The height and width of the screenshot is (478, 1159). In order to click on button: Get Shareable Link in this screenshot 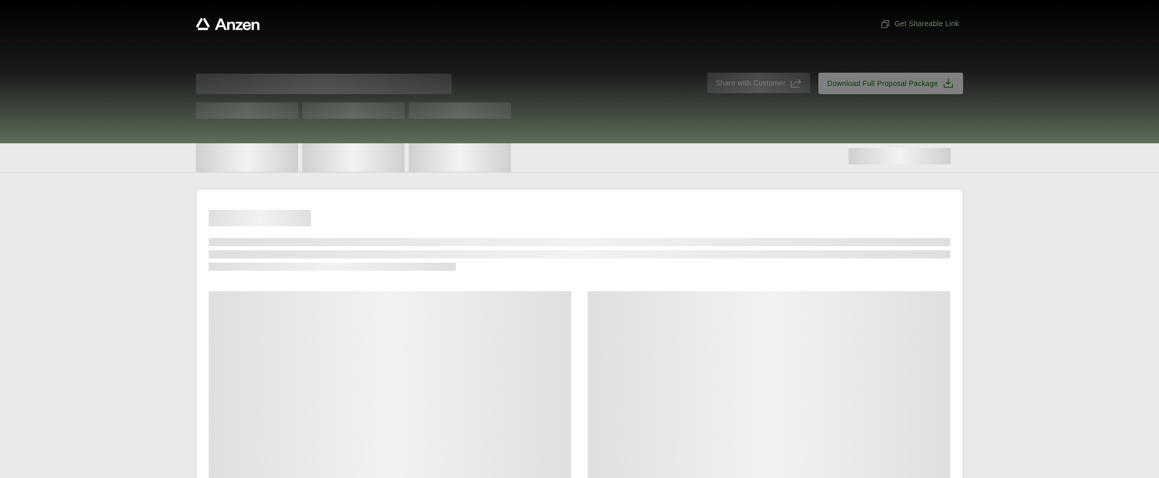, I will do `click(920, 24)`.